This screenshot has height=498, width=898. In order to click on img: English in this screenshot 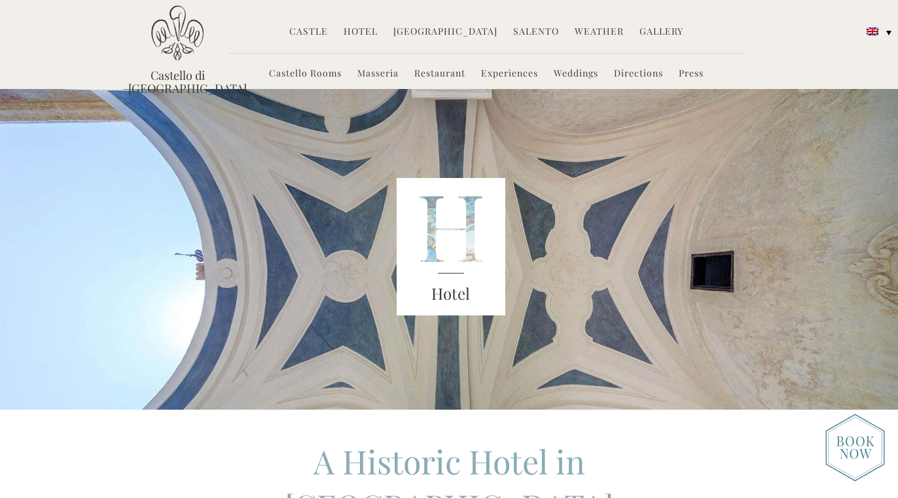, I will do `click(872, 31)`.